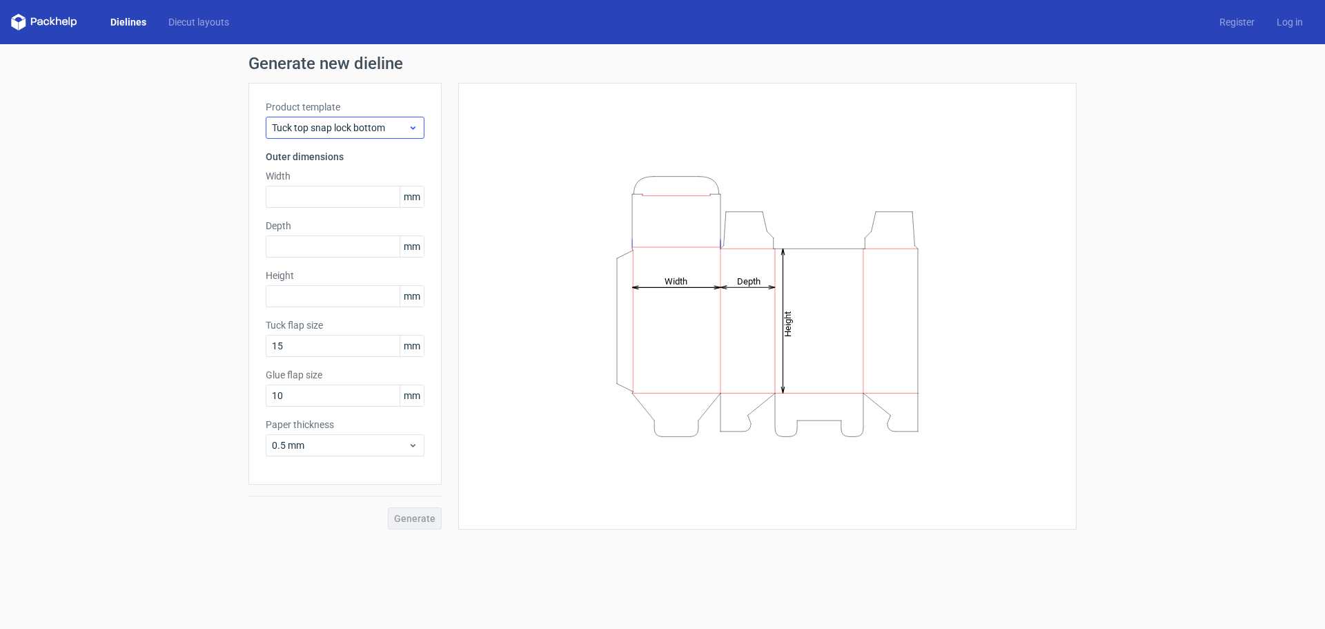 This screenshot has height=629, width=1325. I want to click on label: Width, so click(345, 176).